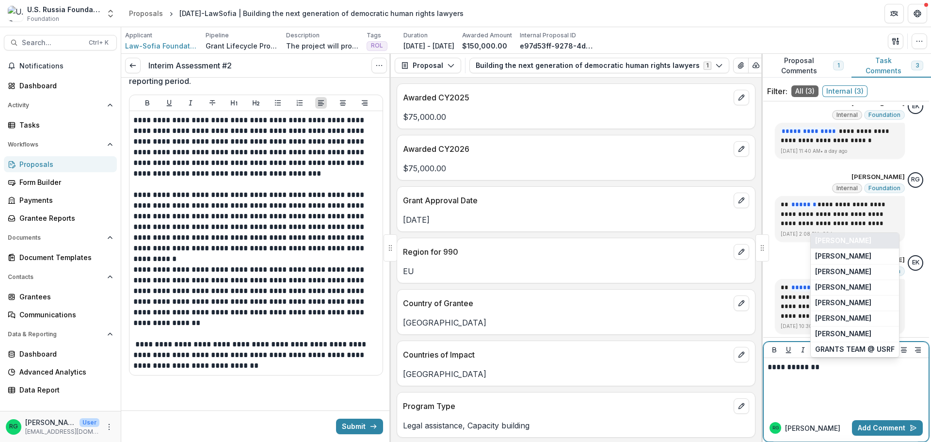 This screenshot has width=931, height=442. I want to click on div: Advanced Analytics, so click(64, 372).